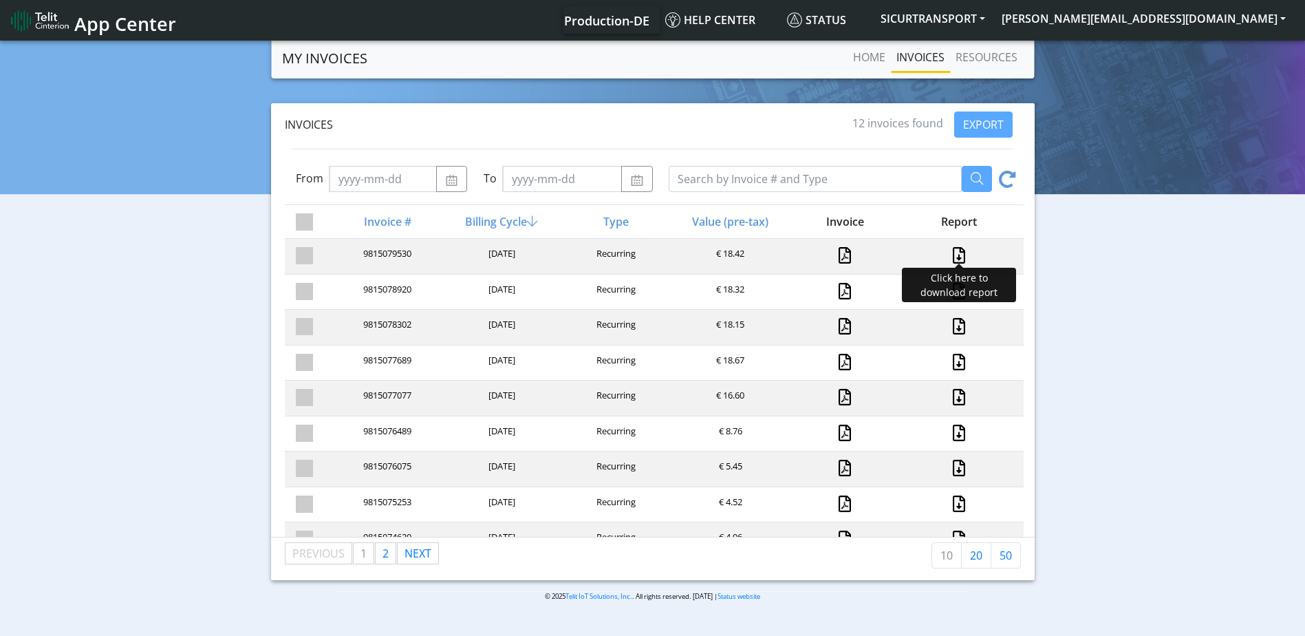 The image size is (1305, 636). What do you see at coordinates (386, 504) in the screenshot?
I see `div: 9815075253` at bounding box center [386, 504].